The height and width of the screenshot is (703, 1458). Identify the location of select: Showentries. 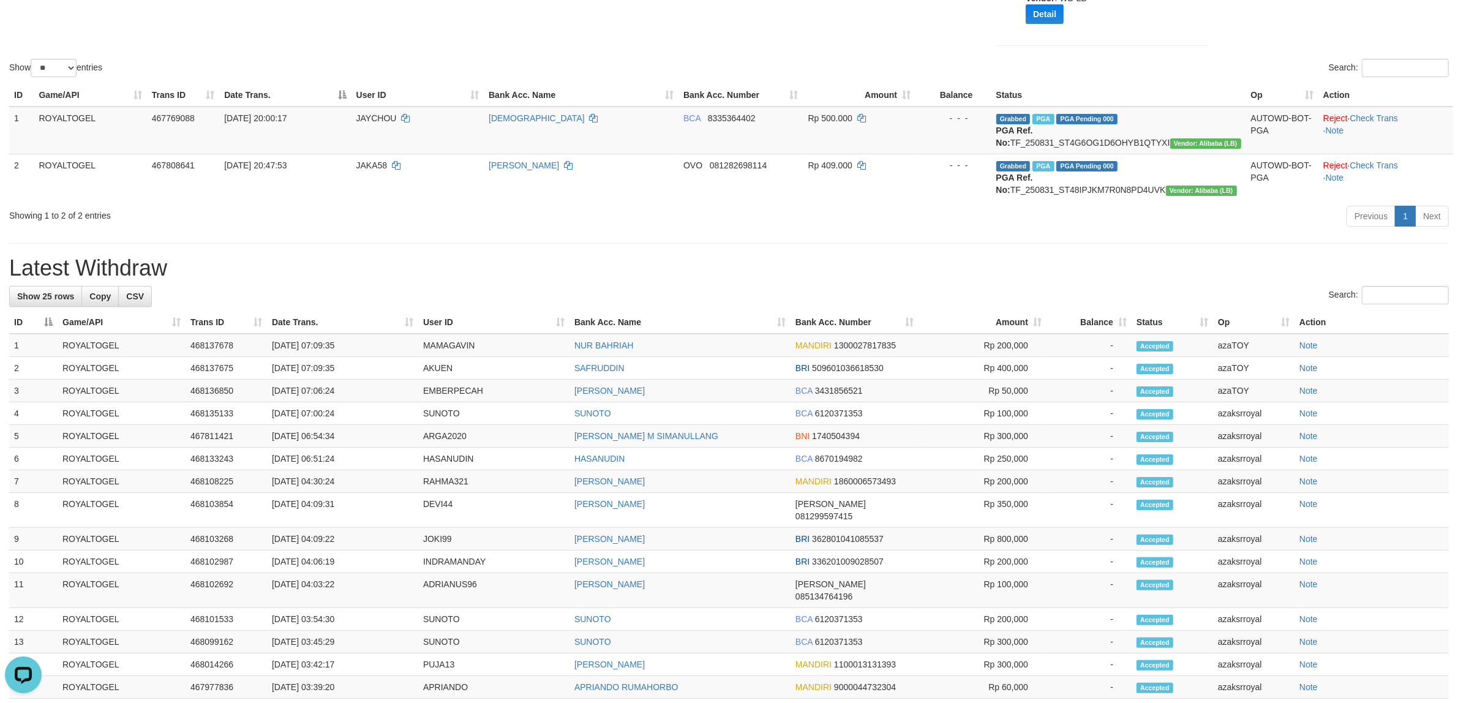
(53, 68).